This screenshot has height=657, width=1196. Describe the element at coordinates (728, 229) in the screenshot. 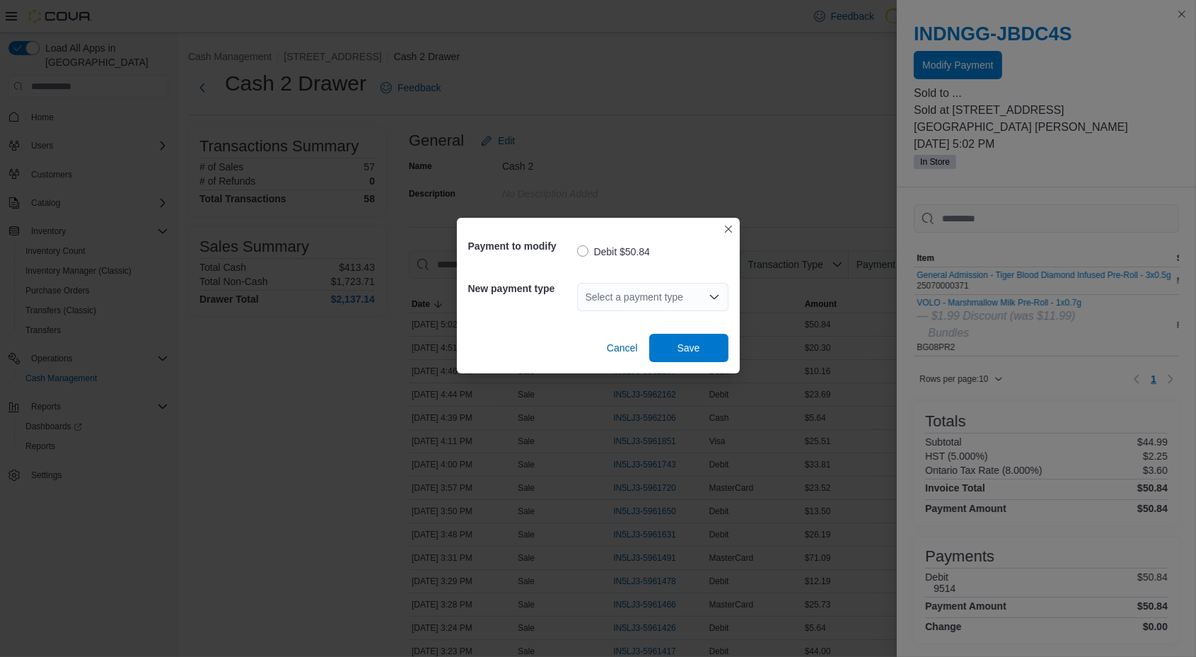

I see `button: Closes this modal window` at that location.